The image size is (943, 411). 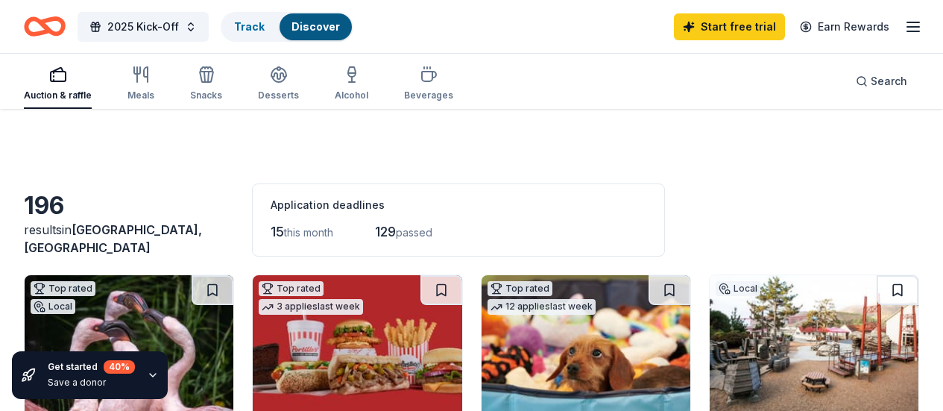 What do you see at coordinates (351, 84) in the screenshot?
I see `button: Alcohol` at bounding box center [351, 84].